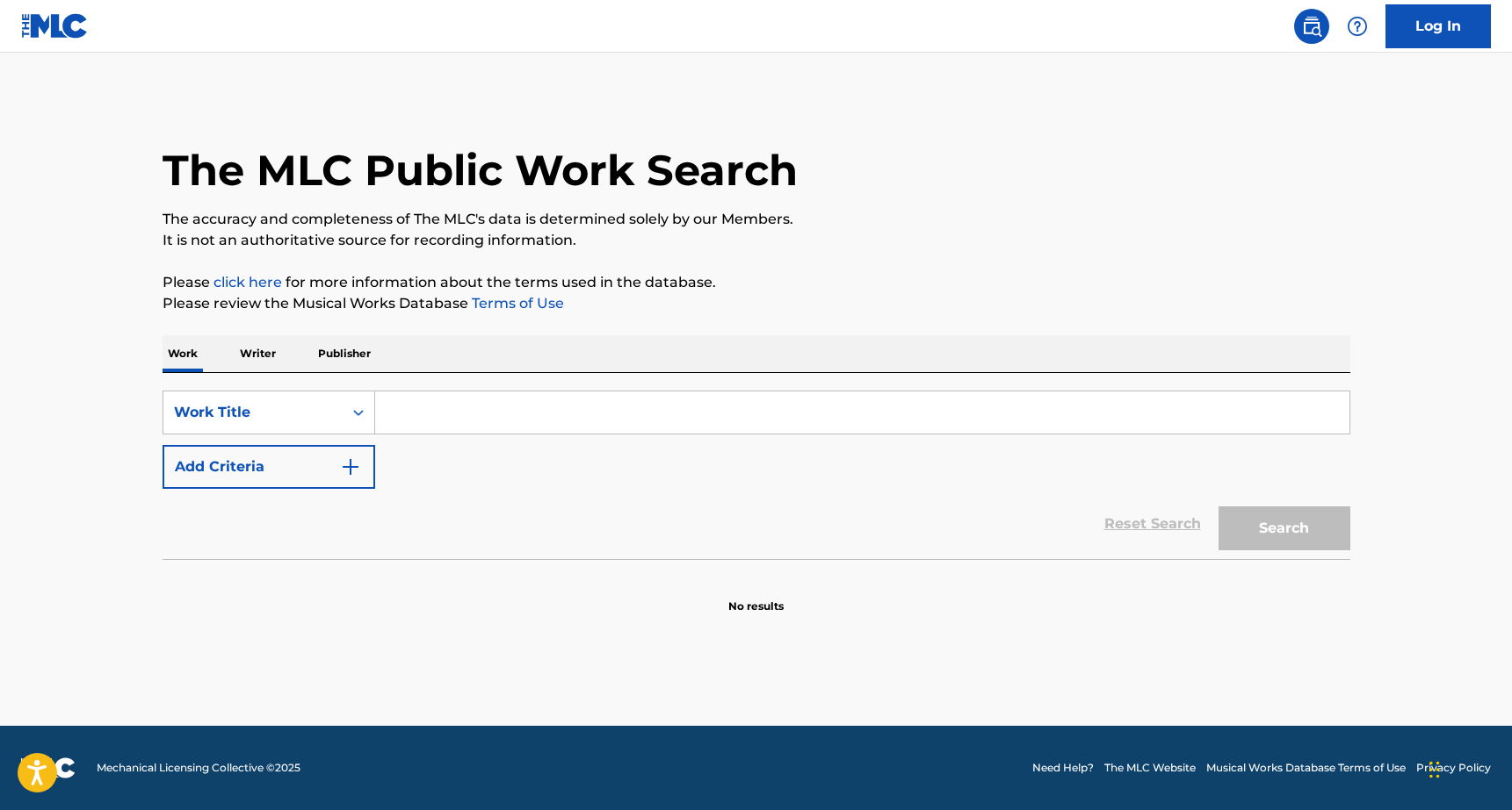  I want to click on div: Work Title, so click(252, 413).